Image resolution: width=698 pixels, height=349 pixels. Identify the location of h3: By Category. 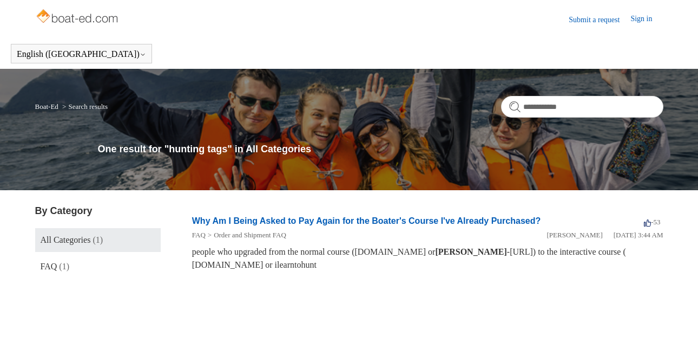
(98, 211).